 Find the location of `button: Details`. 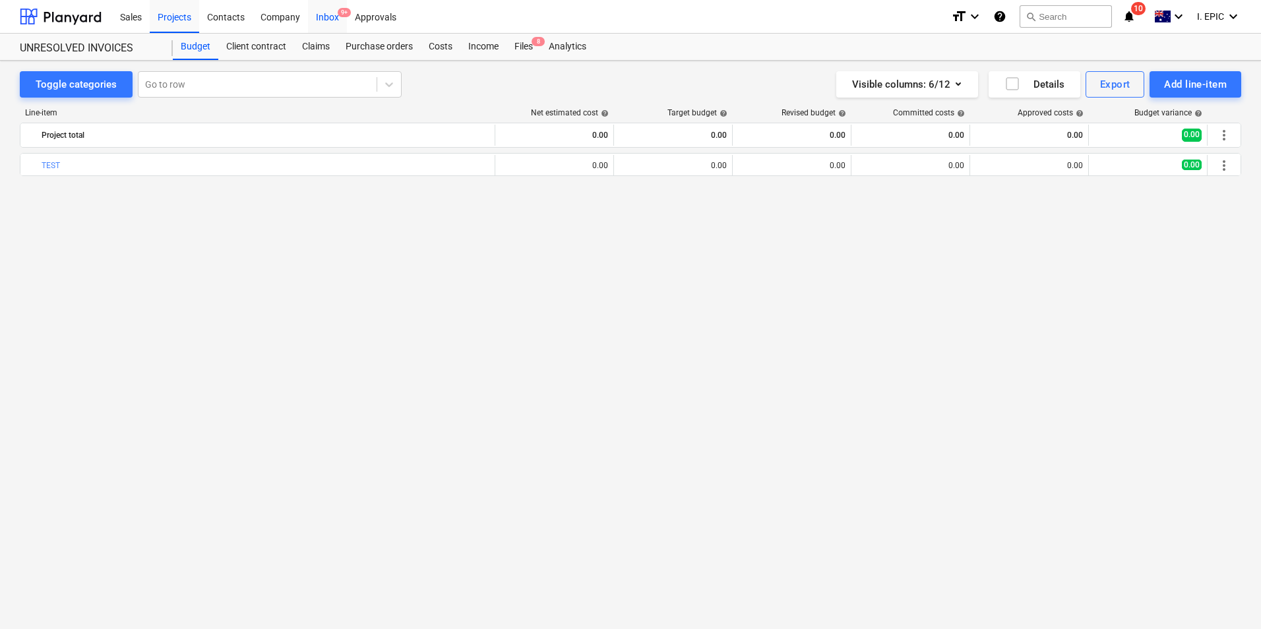

button: Details is located at coordinates (1034, 84).